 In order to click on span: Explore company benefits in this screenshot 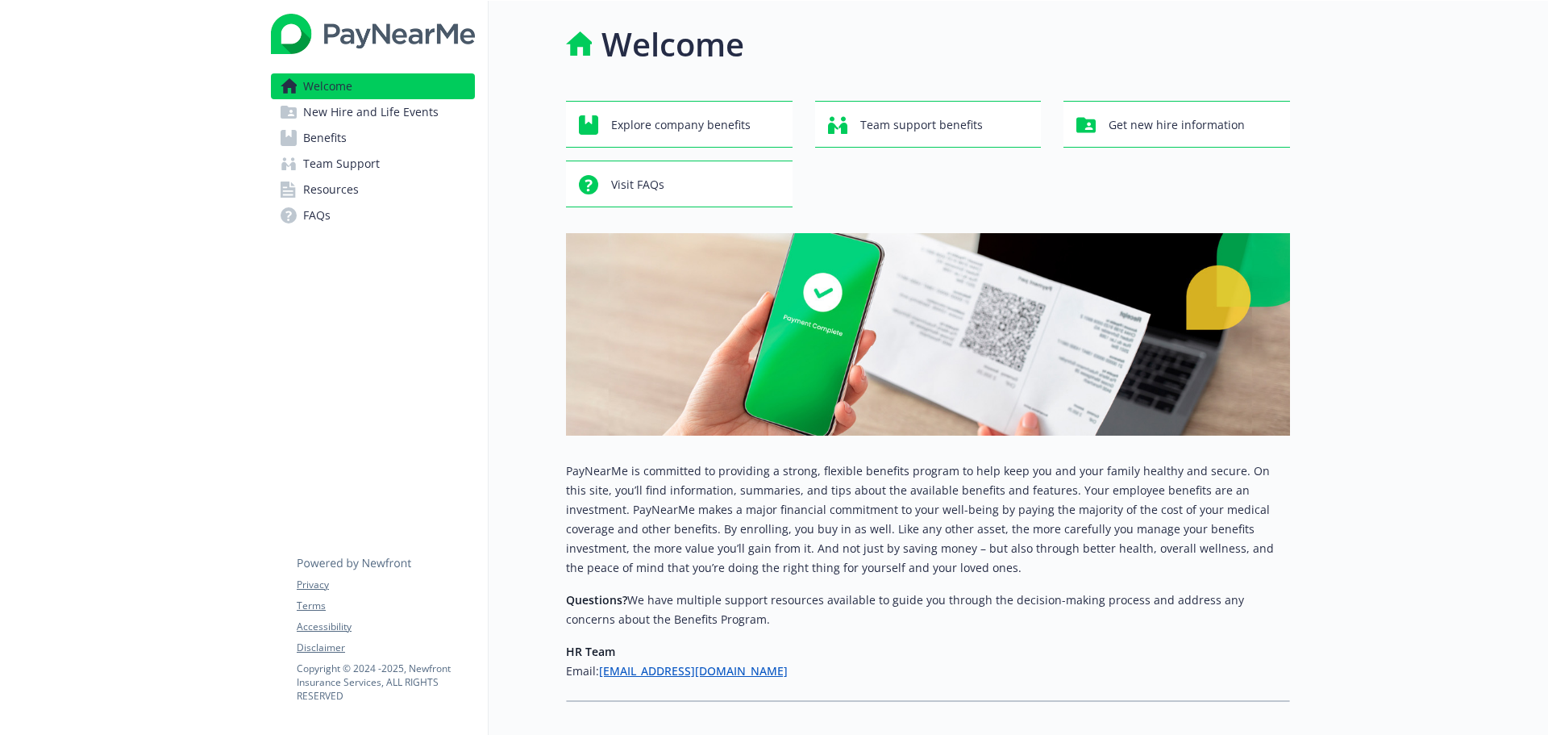, I will do `click(681, 125)`.